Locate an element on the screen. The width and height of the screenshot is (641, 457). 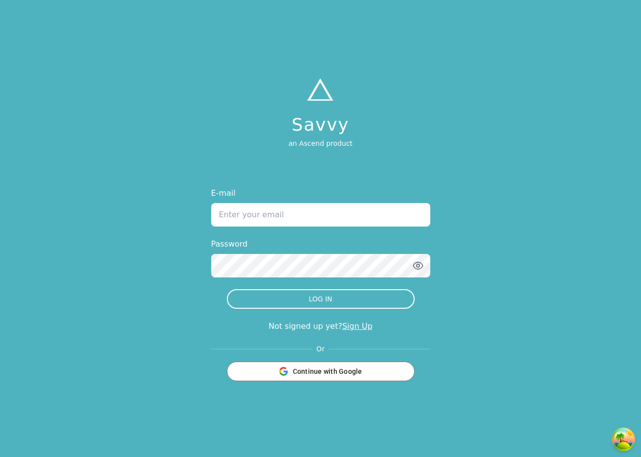
button: Open Tanstack query devtools is located at coordinates (623, 439).